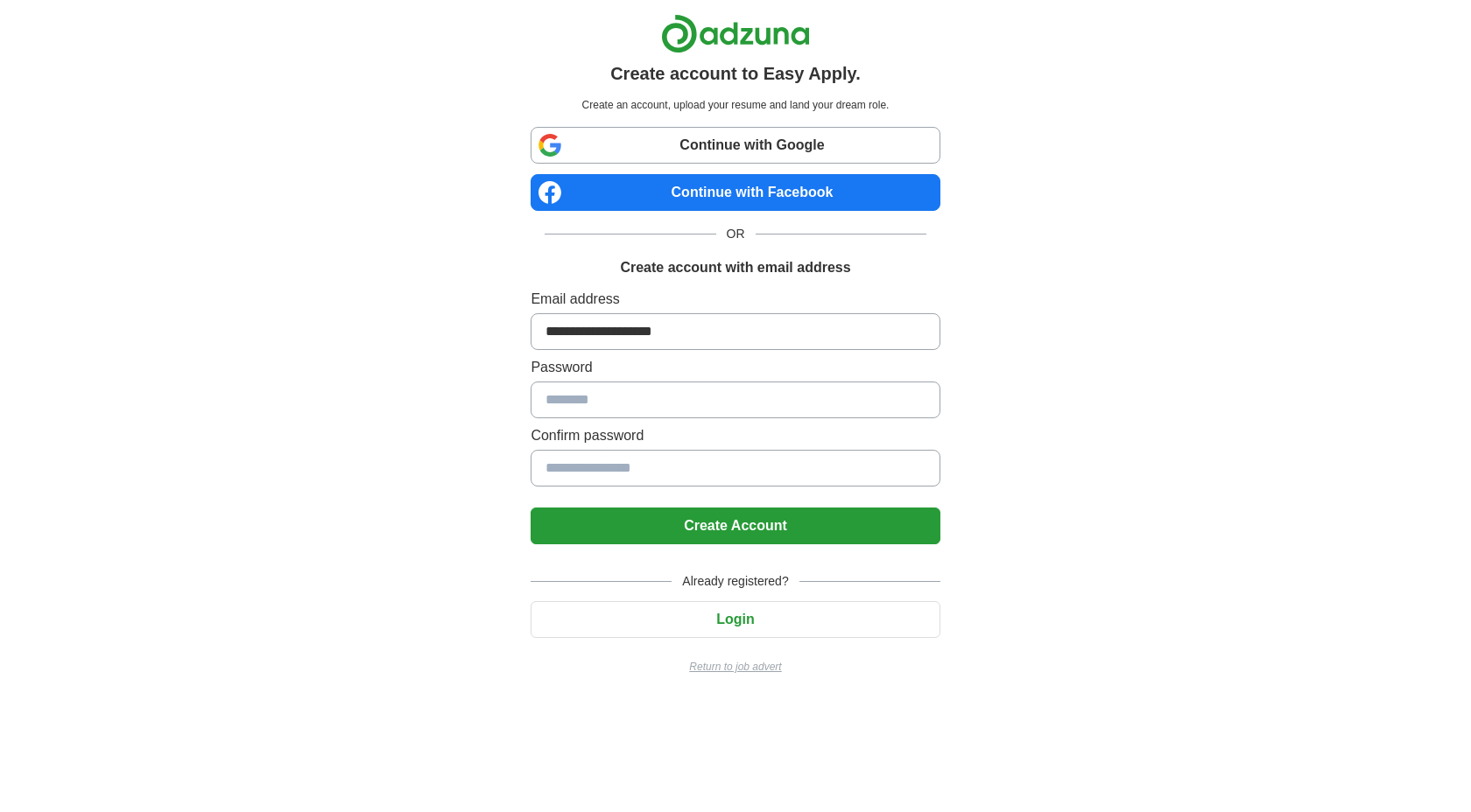  What do you see at coordinates (734, 620) in the screenshot?
I see `button: Login` at bounding box center [734, 620].